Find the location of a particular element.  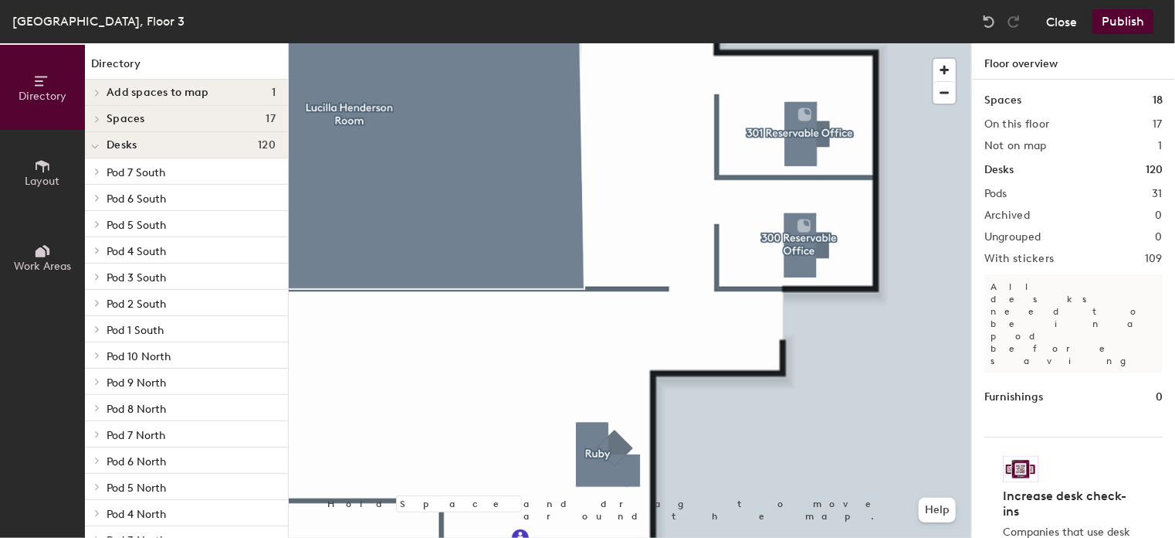

h4: Increase desk check-ins is located at coordinates (1069, 504).